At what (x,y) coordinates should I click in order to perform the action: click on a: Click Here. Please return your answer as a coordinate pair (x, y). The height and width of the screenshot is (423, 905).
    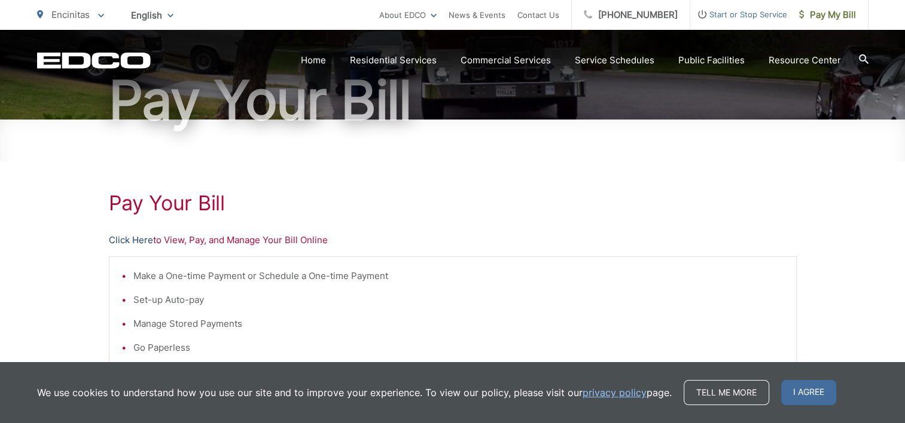
    Looking at the image, I should click on (131, 240).